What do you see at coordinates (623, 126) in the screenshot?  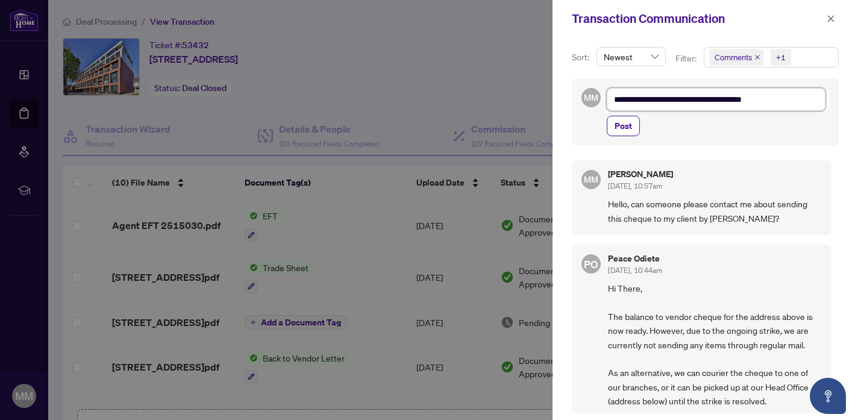 I see `span: Post` at bounding box center [623, 126].